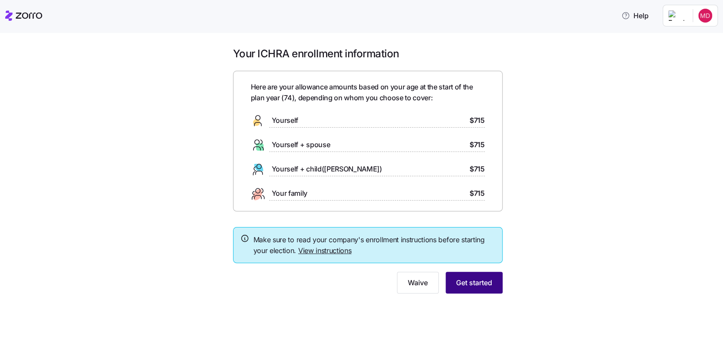 The height and width of the screenshot is (346, 723). I want to click on button: Get started, so click(474, 283).